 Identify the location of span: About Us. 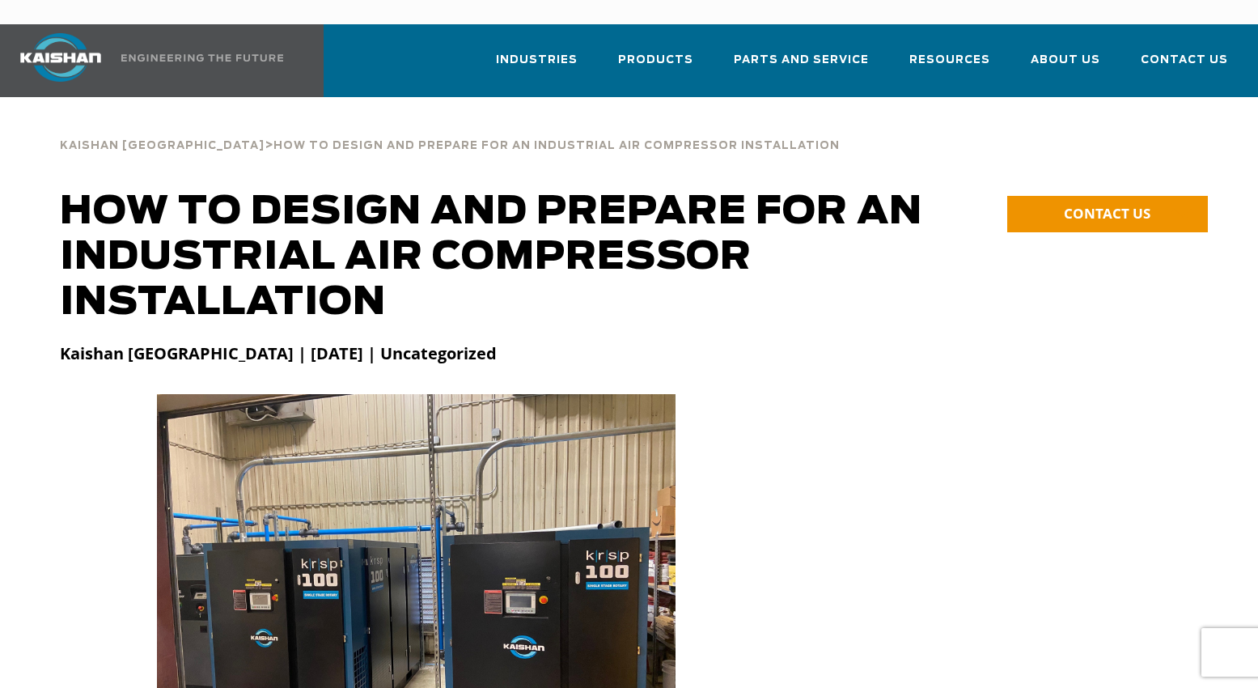
(1065, 60).